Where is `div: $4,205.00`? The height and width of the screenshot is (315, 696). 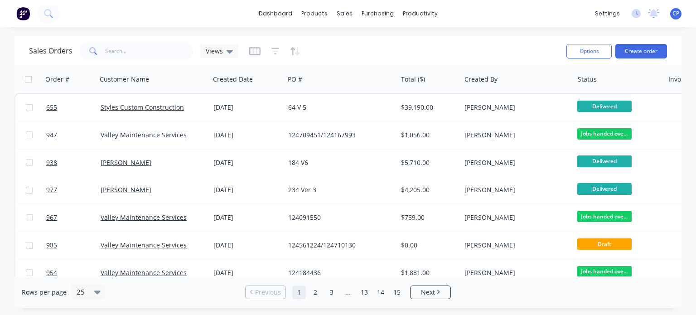 div: $4,205.00 is located at coordinates (427, 190).